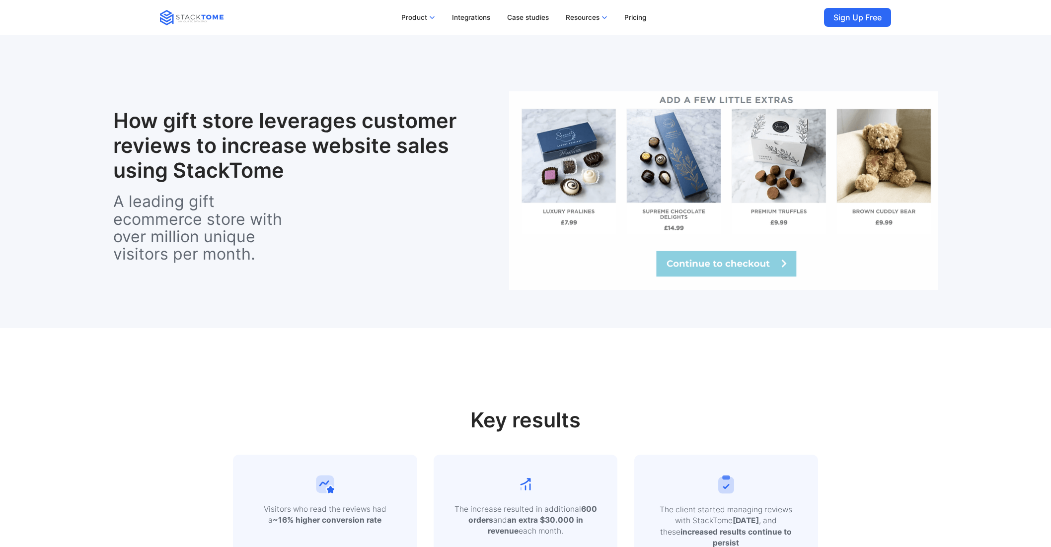 This screenshot has width=1051, height=547. I want to click on p: Resources, so click(583, 17).